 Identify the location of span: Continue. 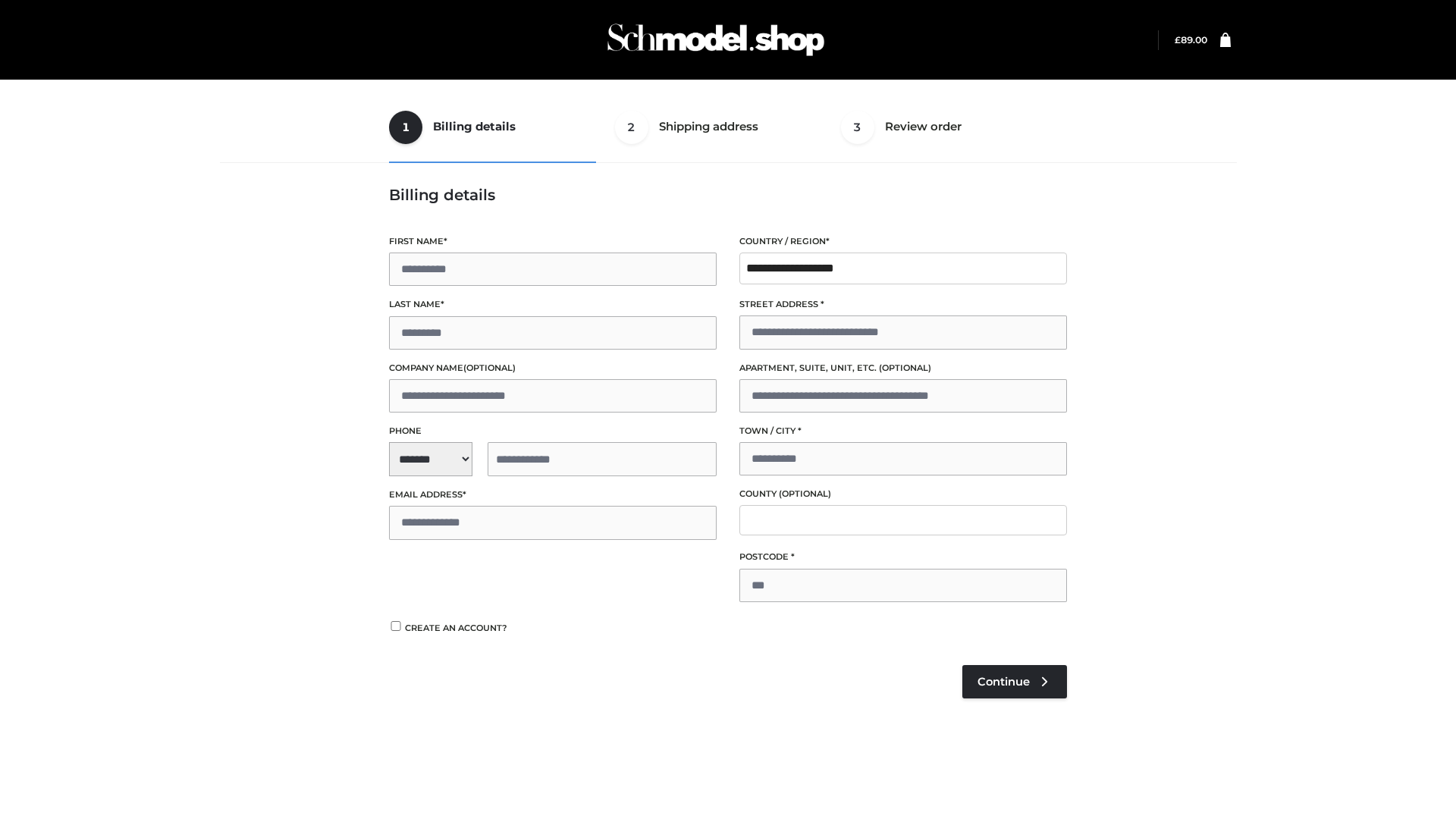
(1003, 681).